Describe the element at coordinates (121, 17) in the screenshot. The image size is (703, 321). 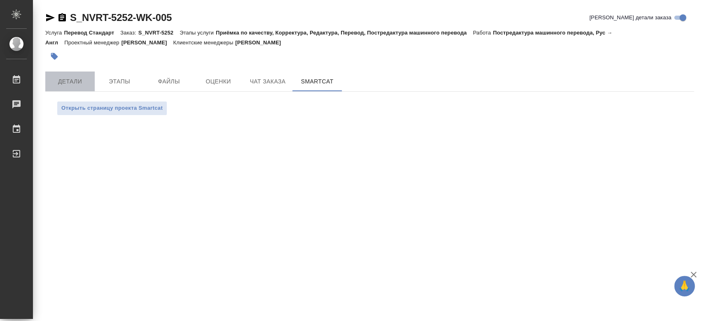
I see `a: S_NVRT-5252-WK-005` at that location.